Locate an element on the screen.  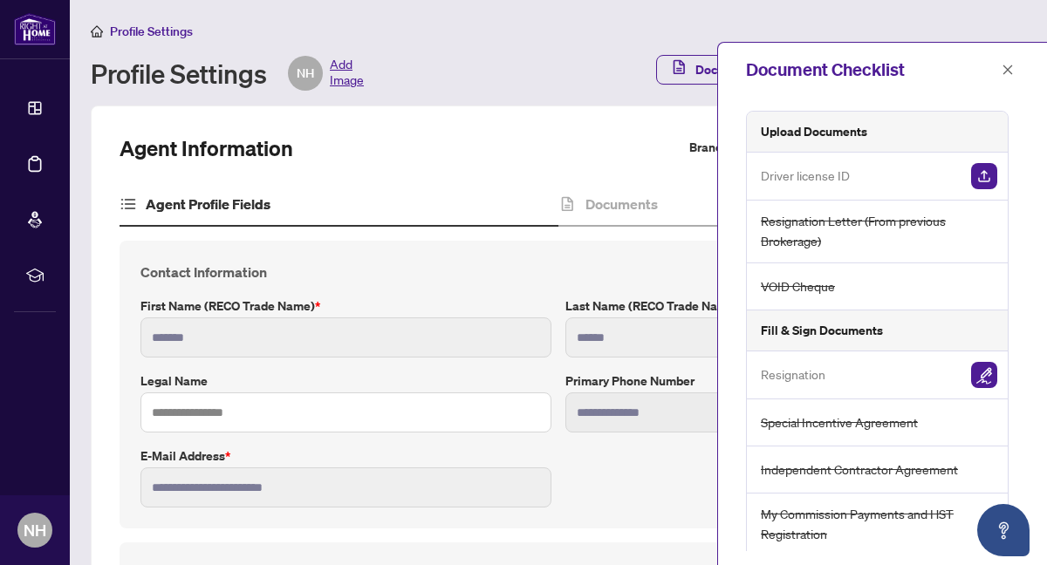
label: Legal Name is located at coordinates (346, 381).